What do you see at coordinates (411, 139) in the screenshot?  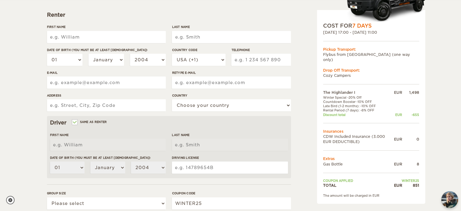 I see `div: 0` at bounding box center [411, 139].